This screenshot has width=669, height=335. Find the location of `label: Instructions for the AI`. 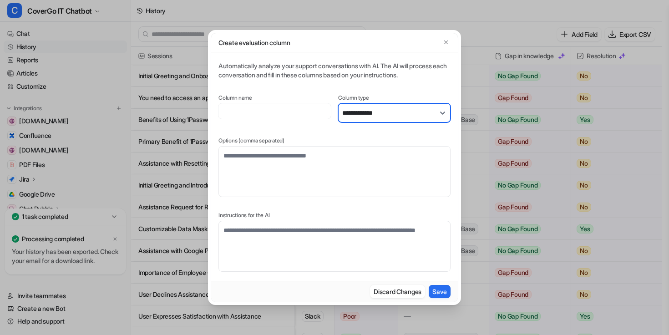

label: Instructions for the AI is located at coordinates (334, 215).